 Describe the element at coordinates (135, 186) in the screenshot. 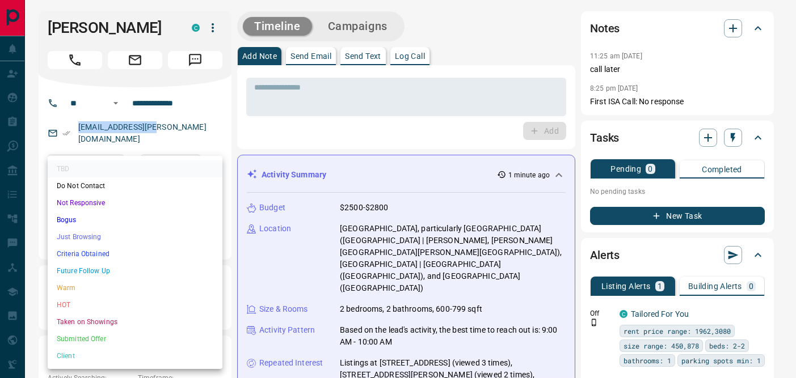

I see `li: Do Not Contact` at that location.